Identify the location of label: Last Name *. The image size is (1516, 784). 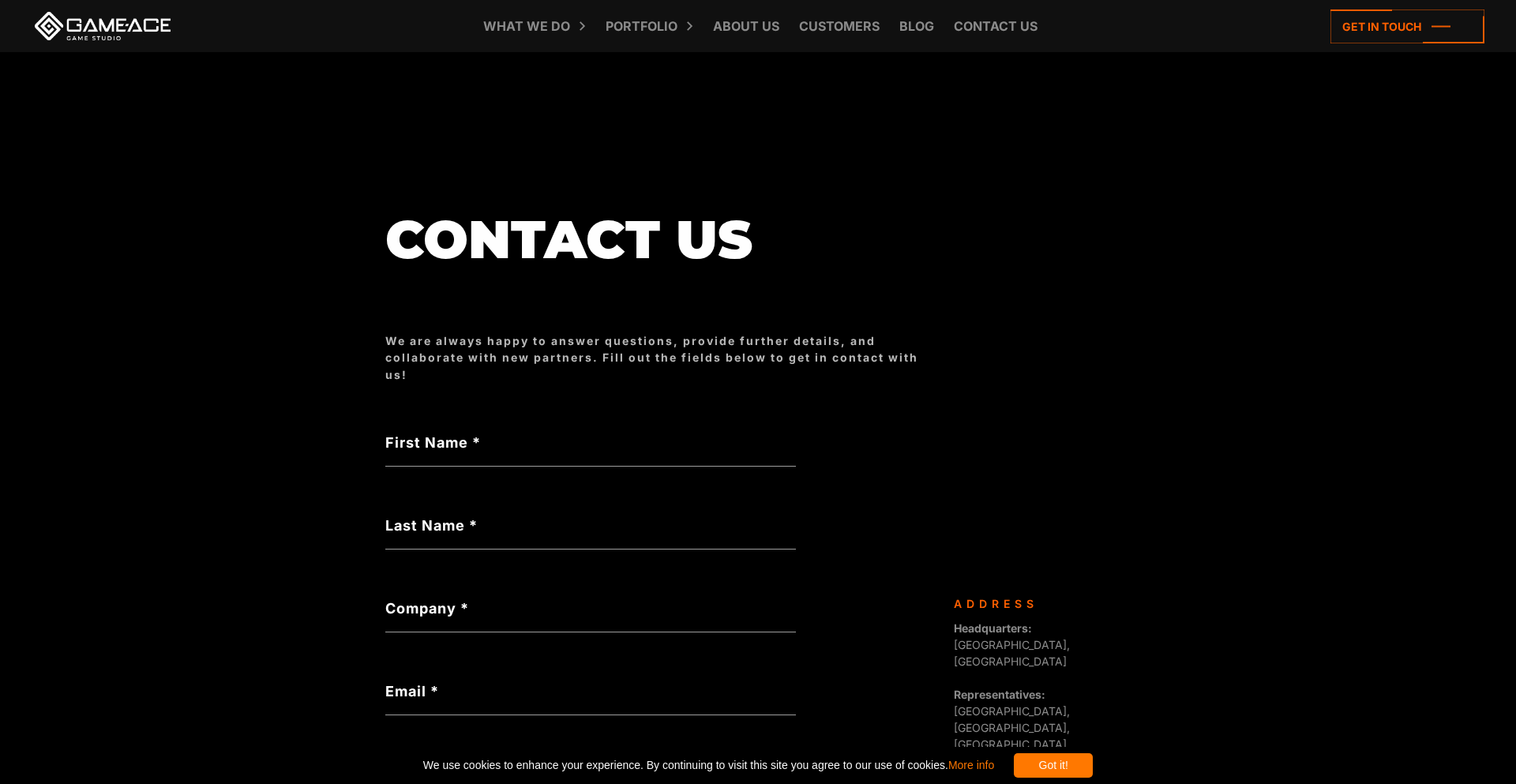
(591, 525).